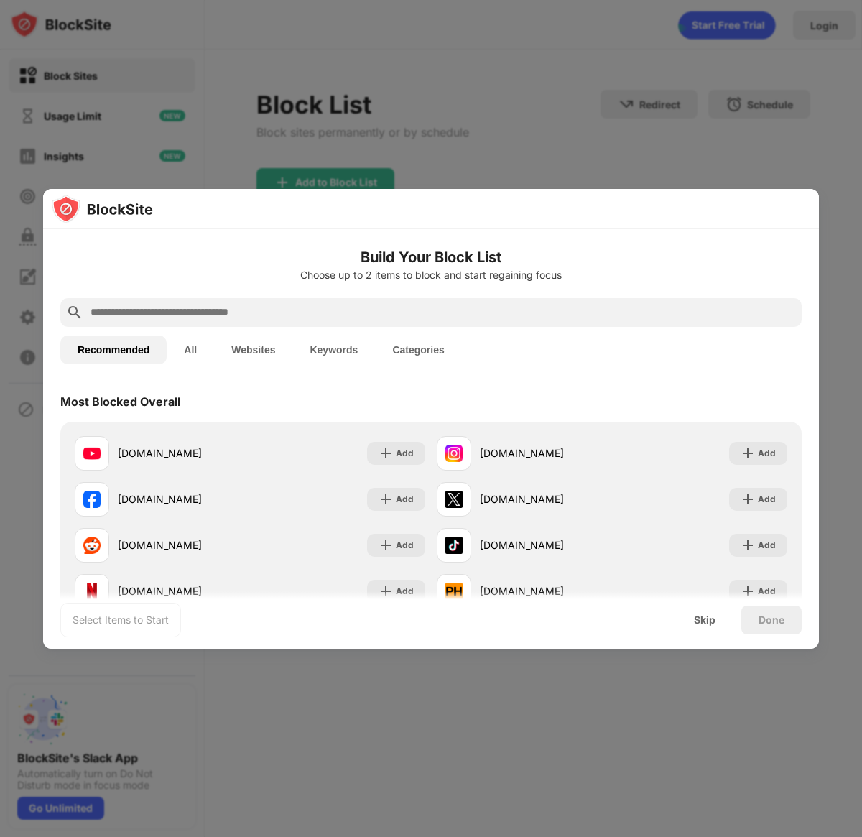 The width and height of the screenshot is (862, 837). Describe the element at coordinates (418, 350) in the screenshot. I see `button: Categories` at that location.